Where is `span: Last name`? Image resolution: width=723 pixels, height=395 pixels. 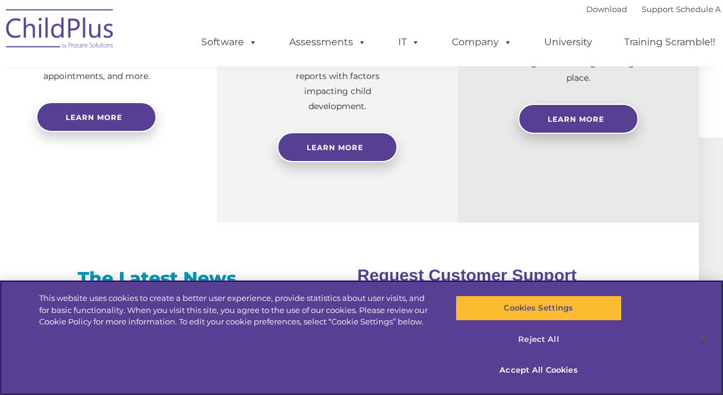 span: Last name is located at coordinates (180, 84).